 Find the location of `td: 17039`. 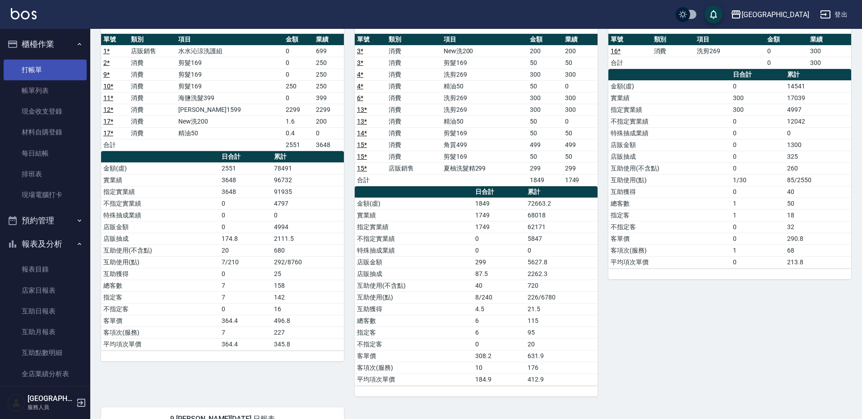

td: 17039 is located at coordinates (818, 98).